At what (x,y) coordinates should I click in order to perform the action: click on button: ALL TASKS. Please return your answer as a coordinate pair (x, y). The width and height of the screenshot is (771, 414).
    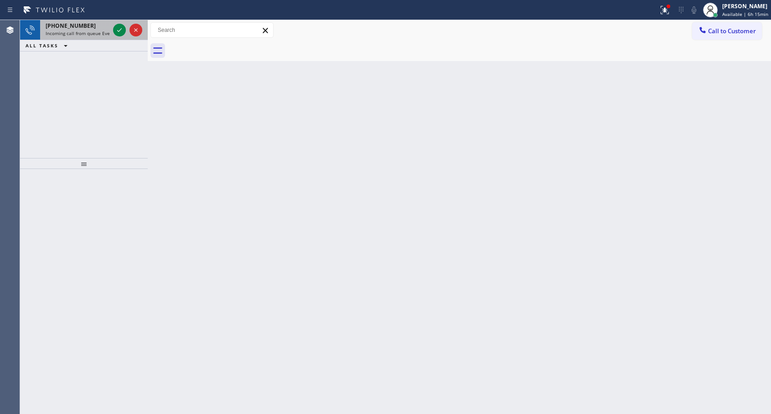
    Looking at the image, I should click on (48, 46).